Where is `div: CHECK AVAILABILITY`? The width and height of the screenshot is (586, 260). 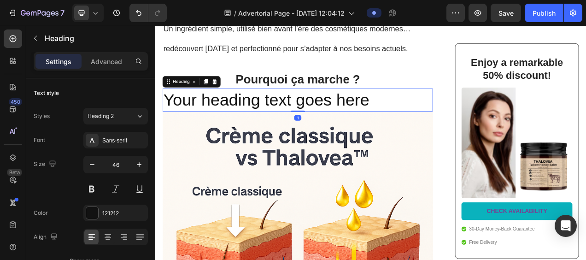 div: CHECK AVAILABILITY is located at coordinates (464, 237).